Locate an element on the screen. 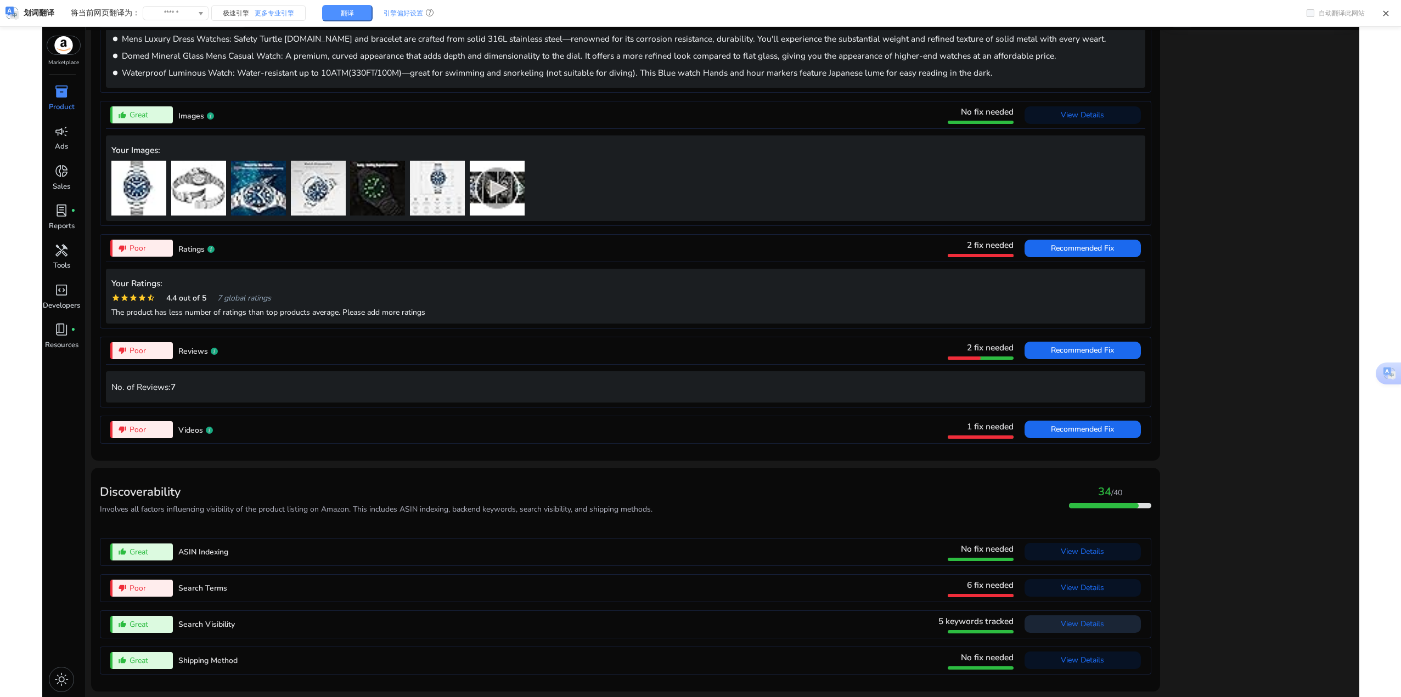 This screenshot has height=697, width=1401. span: Reviews is located at coordinates (193, 351).